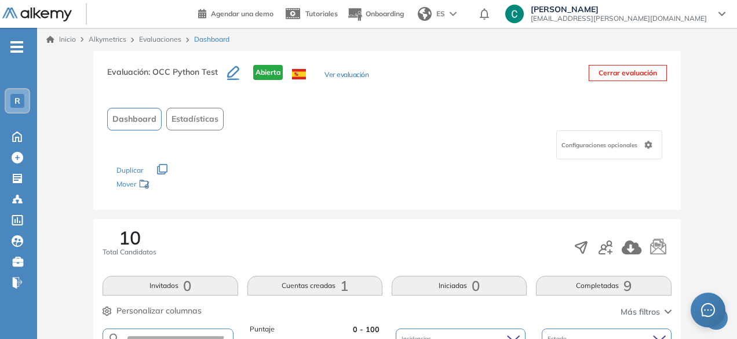 The image size is (737, 339). What do you see at coordinates (130, 170) in the screenshot?
I see `span: Duplicar` at bounding box center [130, 170].